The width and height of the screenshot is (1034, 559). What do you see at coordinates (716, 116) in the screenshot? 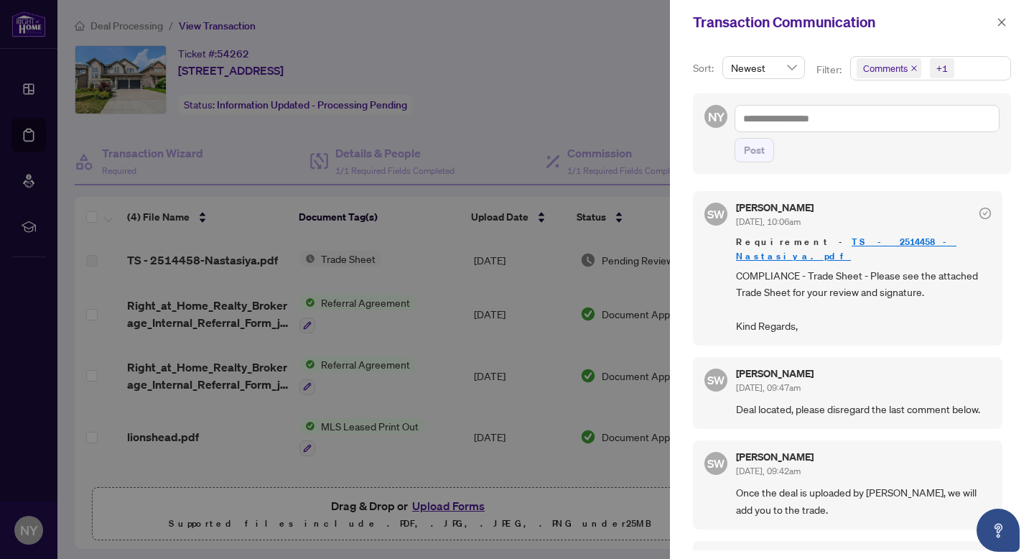
I see `span: NY` at bounding box center [716, 116].